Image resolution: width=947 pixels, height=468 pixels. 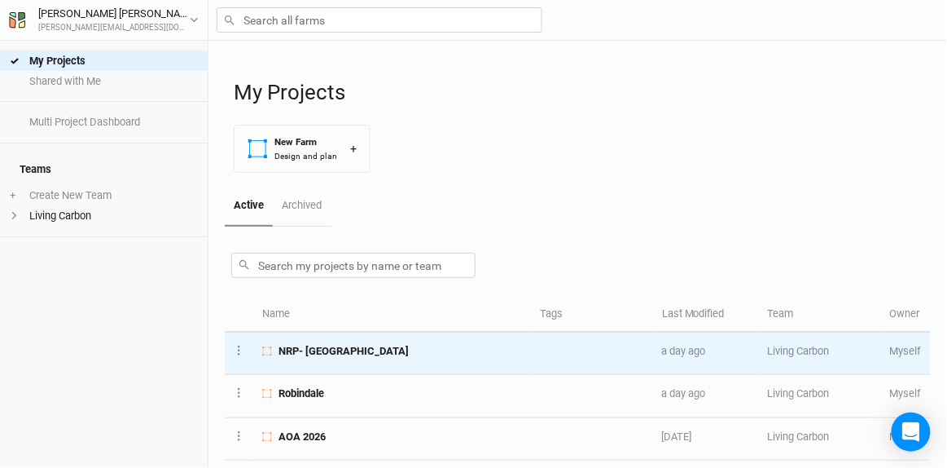 I want to click on span: Oct 8, 2025 9:45 AM, so click(x=684, y=393).